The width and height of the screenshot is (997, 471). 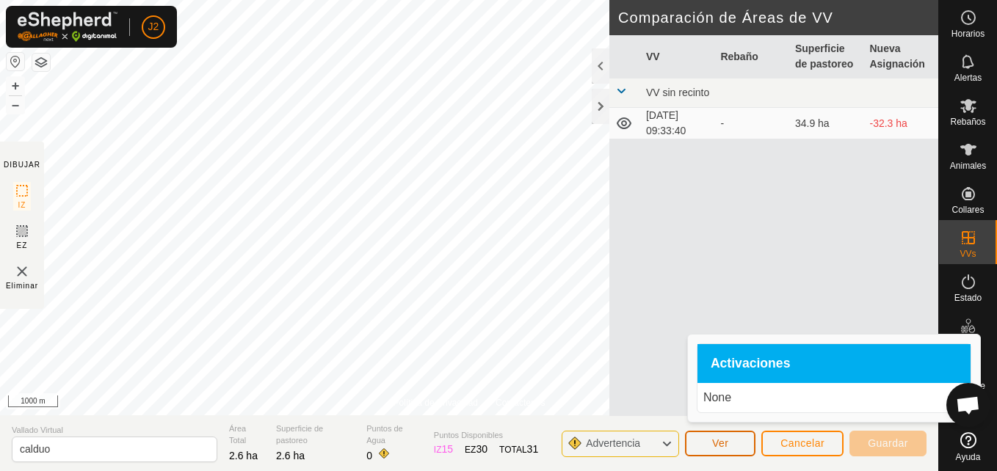 What do you see at coordinates (968, 298) in the screenshot?
I see `span: Estado` at bounding box center [968, 298].